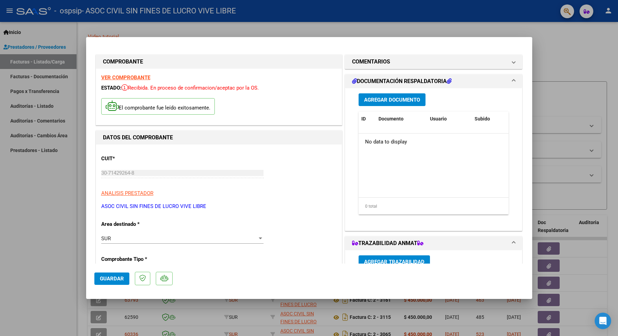 Image resolution: width=618 pixels, height=336 pixels. What do you see at coordinates (371, 62) in the screenshot?
I see `h1: COMENTARIOS` at bounding box center [371, 62].